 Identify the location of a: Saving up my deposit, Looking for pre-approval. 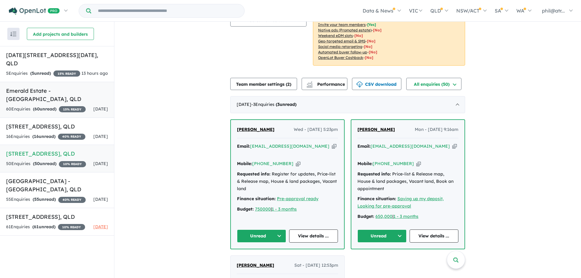
(401, 202).